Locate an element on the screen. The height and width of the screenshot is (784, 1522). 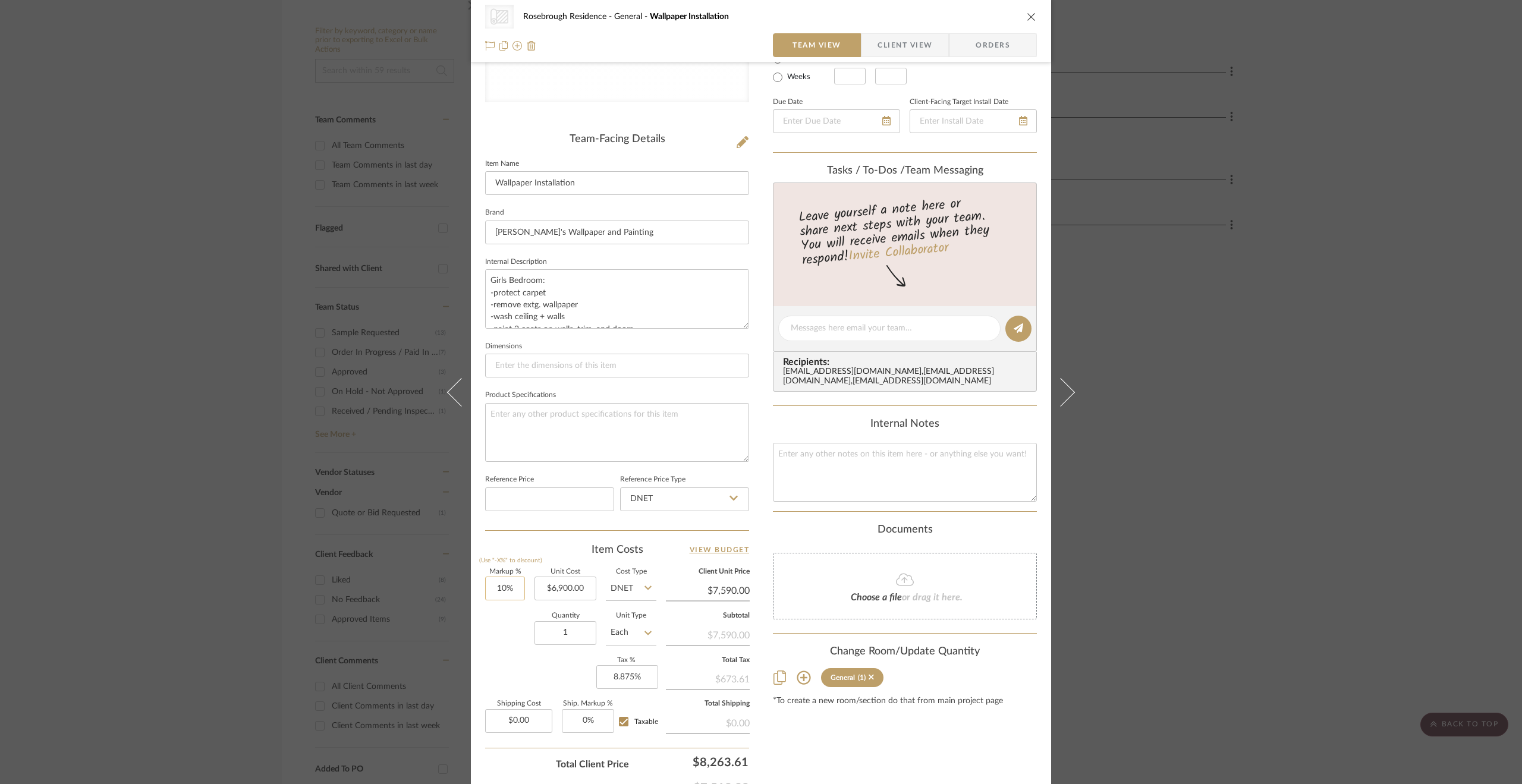
label: Cost Type is located at coordinates (631, 571).